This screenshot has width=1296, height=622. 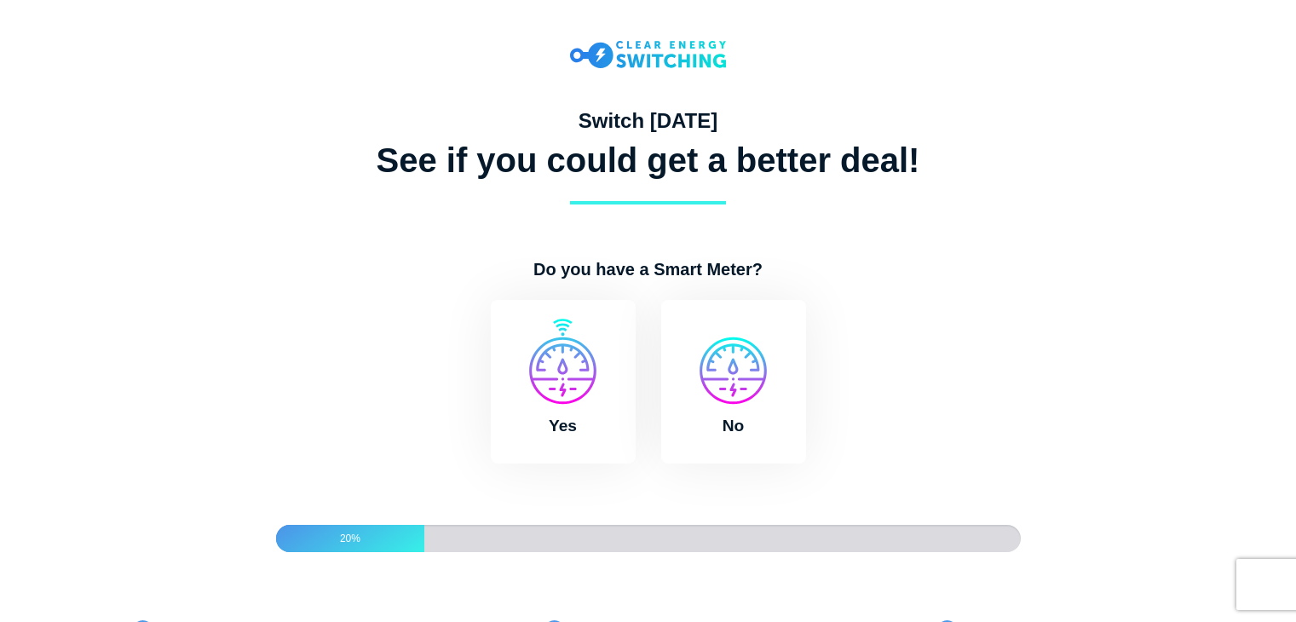 What do you see at coordinates (647, 160) in the screenshot?
I see `div: See if you could get a better deal!` at bounding box center [647, 160].